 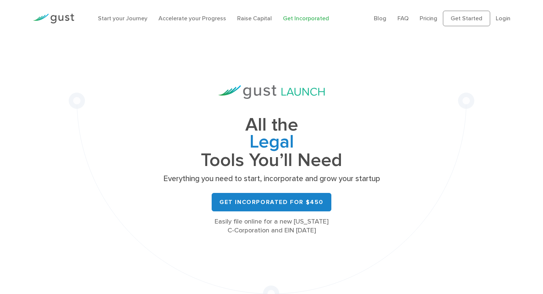 I want to click on a: Get Incorporated for $450, so click(x=272, y=202).